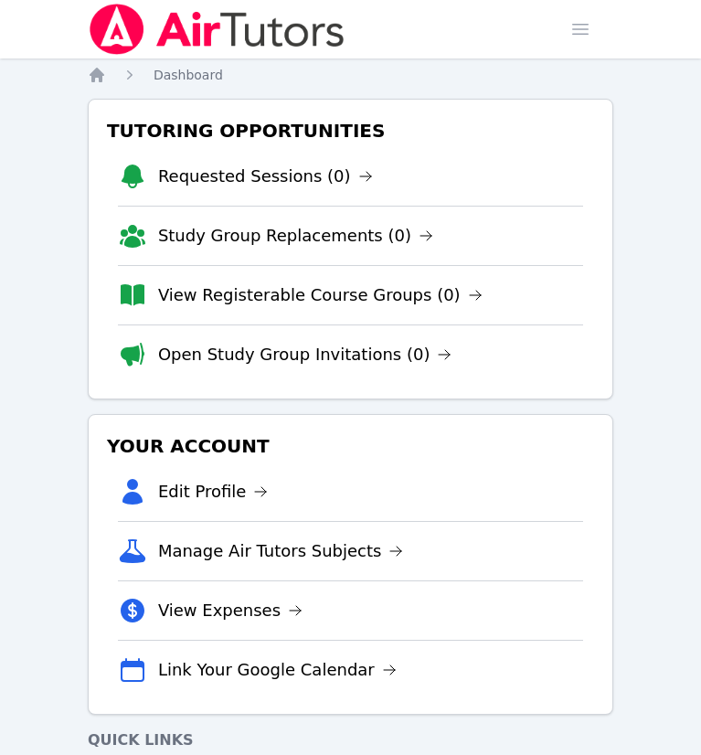  What do you see at coordinates (213, 492) in the screenshot?
I see `a: Edit Profile` at bounding box center [213, 492].